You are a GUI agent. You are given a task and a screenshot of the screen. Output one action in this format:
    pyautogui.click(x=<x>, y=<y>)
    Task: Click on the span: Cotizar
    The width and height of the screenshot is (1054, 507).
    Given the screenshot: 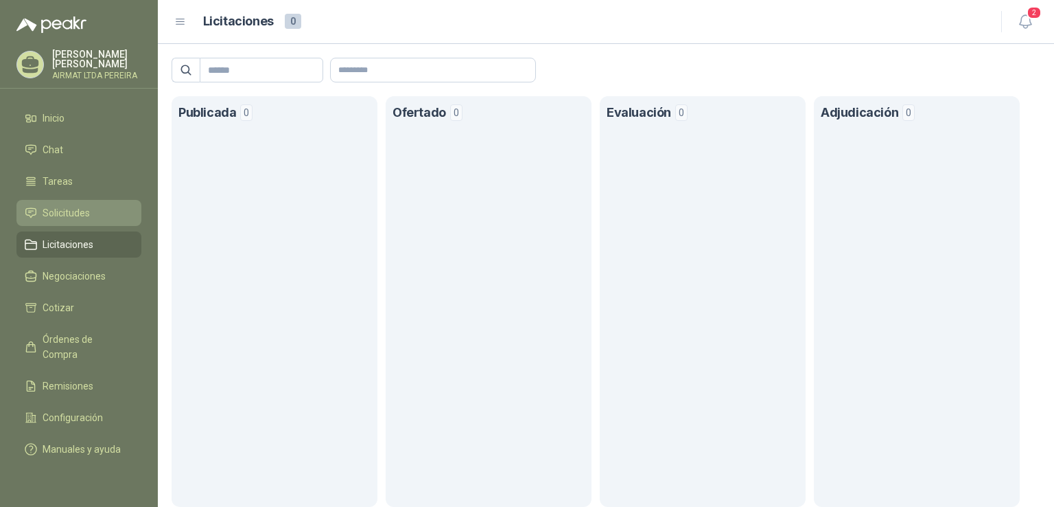 What is the action you would take?
    pyautogui.click(x=58, y=307)
    